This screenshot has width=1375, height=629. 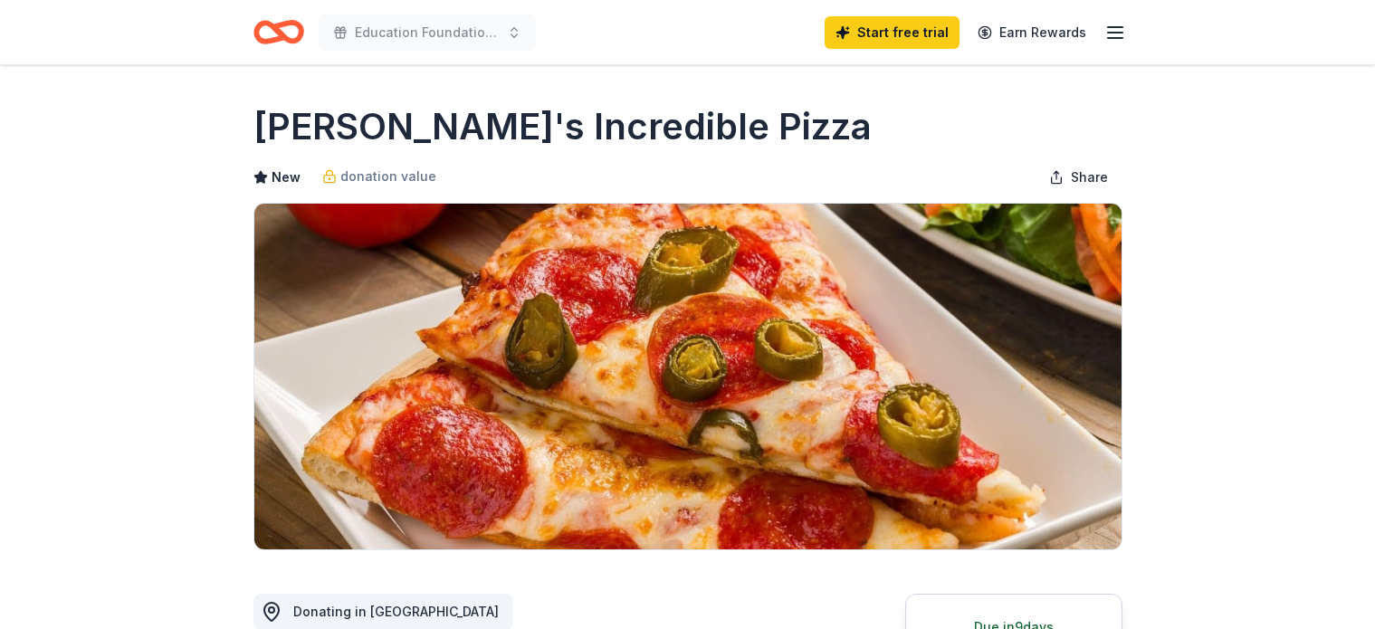 I want to click on a: Home, so click(x=279, y=32).